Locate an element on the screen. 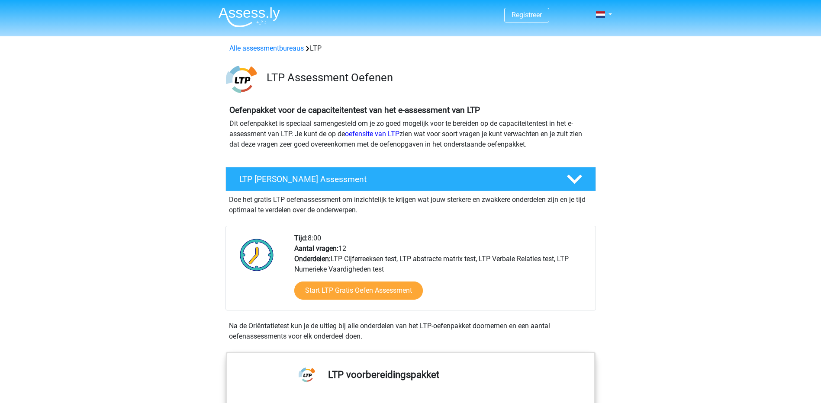 The width and height of the screenshot is (821, 403). a: oefensite van LTP is located at coordinates (372, 134).